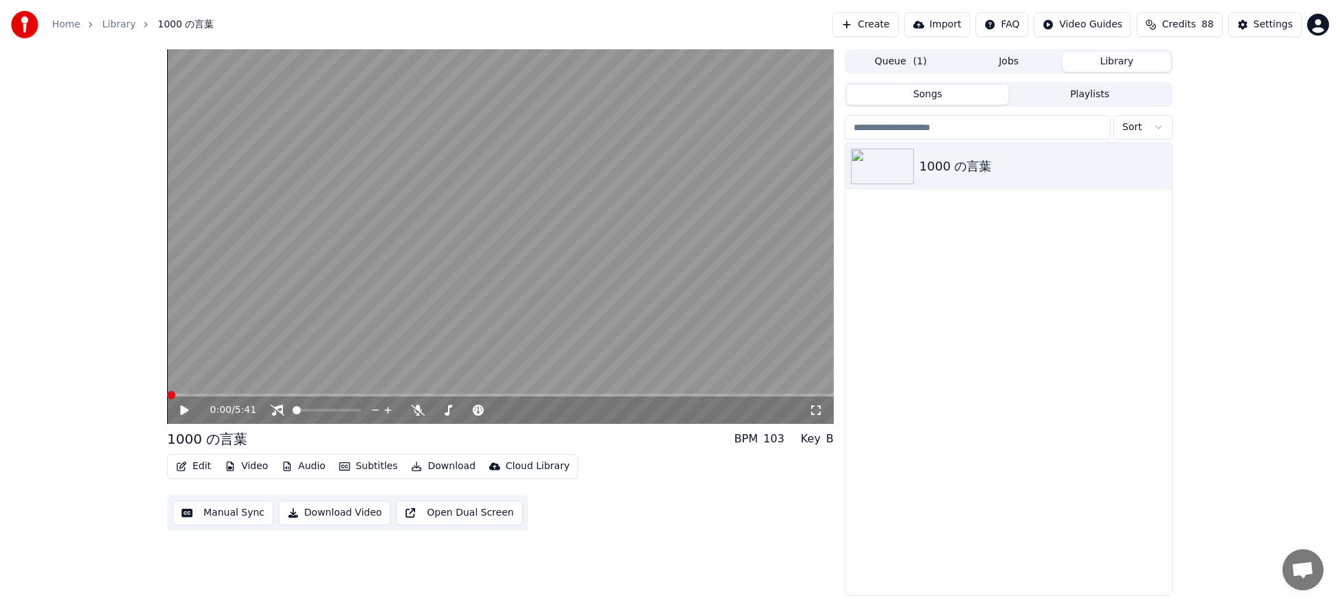  What do you see at coordinates (1265, 25) in the screenshot?
I see `button: Settings` at bounding box center [1265, 25].